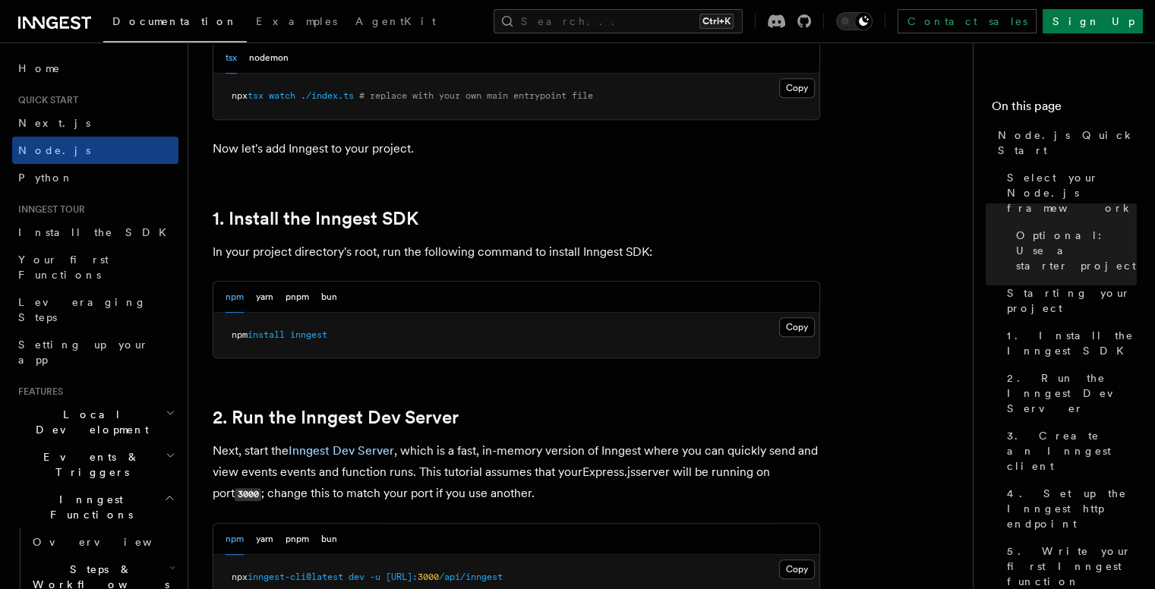  I want to click on a: Contact sales, so click(967, 21).